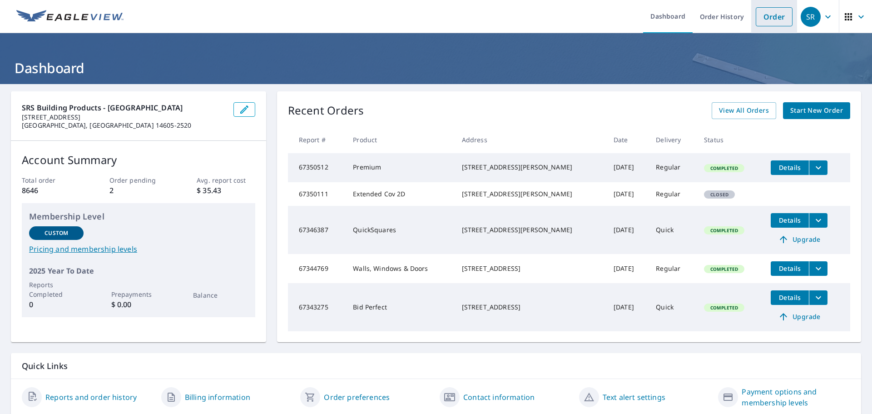 This screenshot has height=414, width=872. Describe the element at coordinates (226, 180) in the screenshot. I see `p: Avg. report cost` at that location.